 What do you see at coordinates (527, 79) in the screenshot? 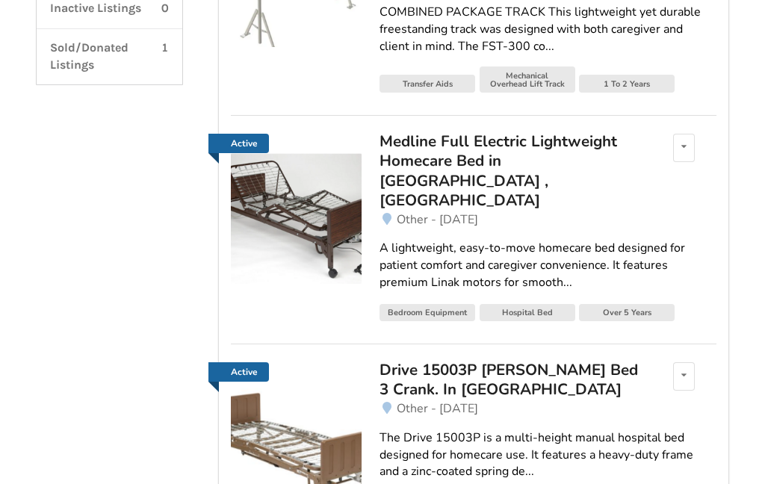
I see `div: Mechanical Overhead Lift Track` at bounding box center [527, 79].